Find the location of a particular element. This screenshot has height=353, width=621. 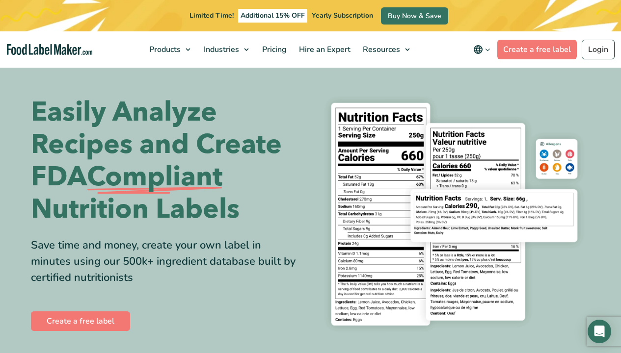

span: Hire an Expert is located at coordinates (323, 50).